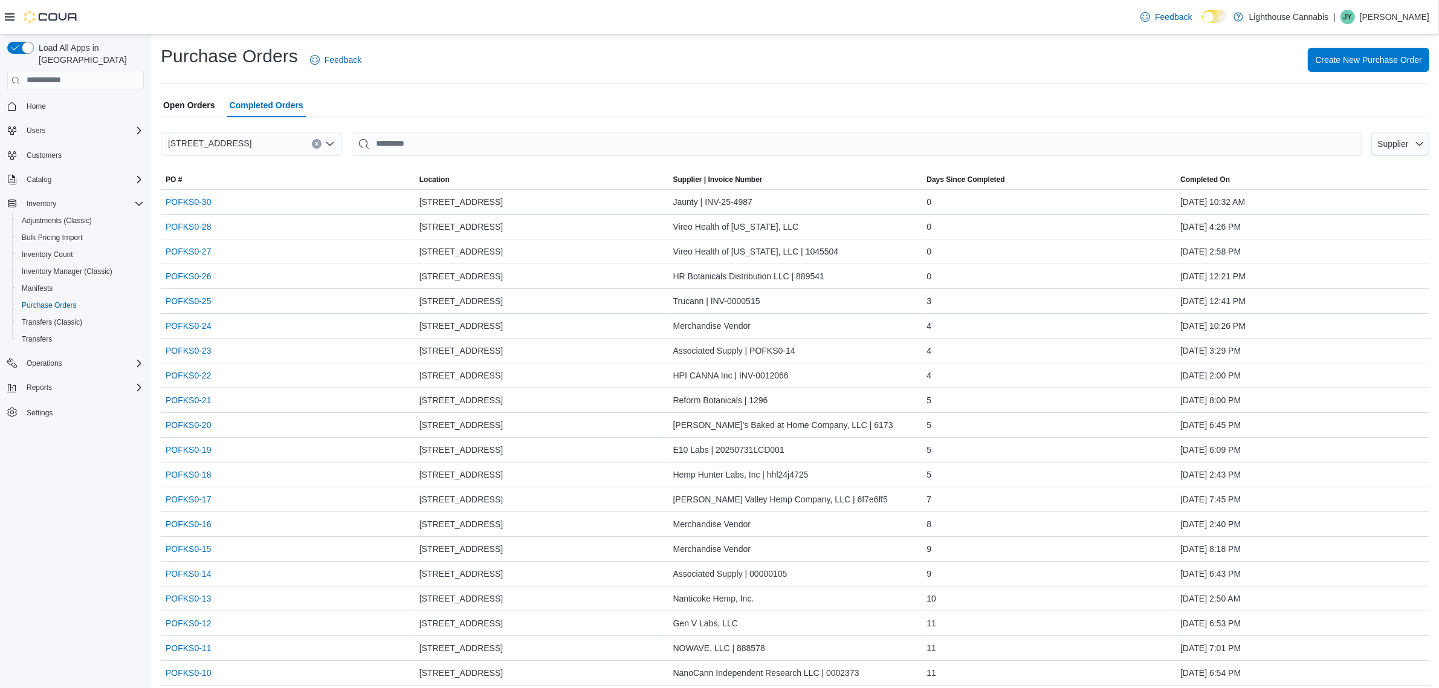  What do you see at coordinates (267, 105) in the screenshot?
I see `span: Completed Orders` at bounding box center [267, 105].